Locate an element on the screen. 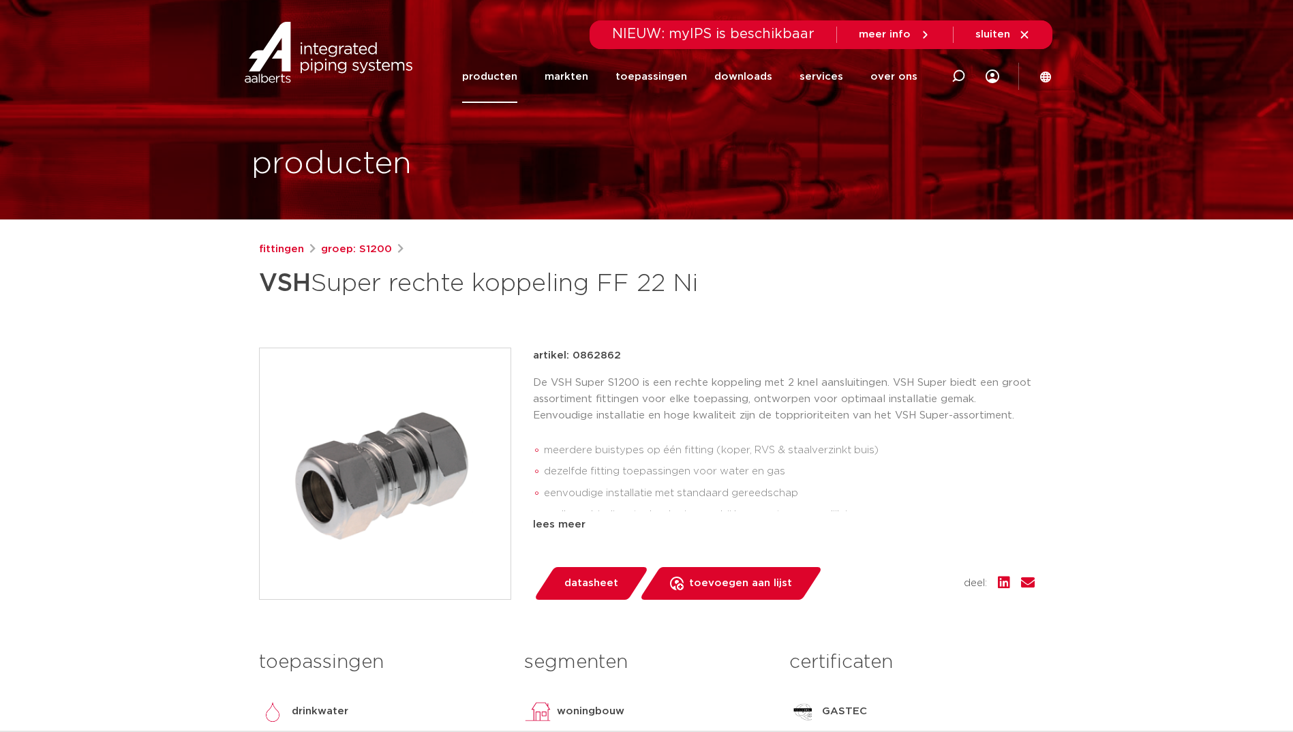  span: meer info is located at coordinates (885, 34).